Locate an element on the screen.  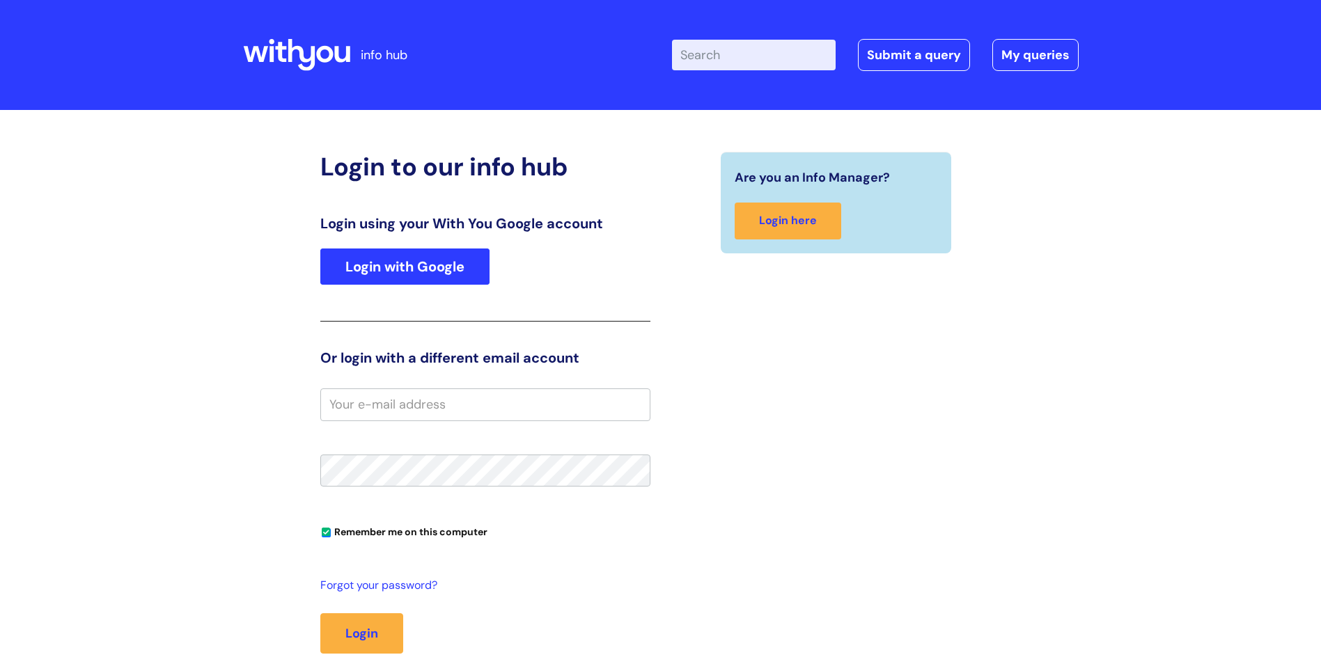
div: You can uncheck this option if you're logging in from a shared device is located at coordinates (485, 531).